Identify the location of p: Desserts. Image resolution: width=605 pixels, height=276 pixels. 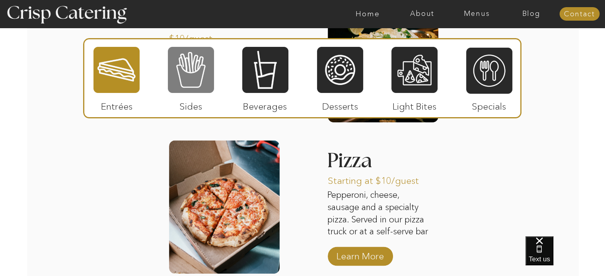
(340, 105).